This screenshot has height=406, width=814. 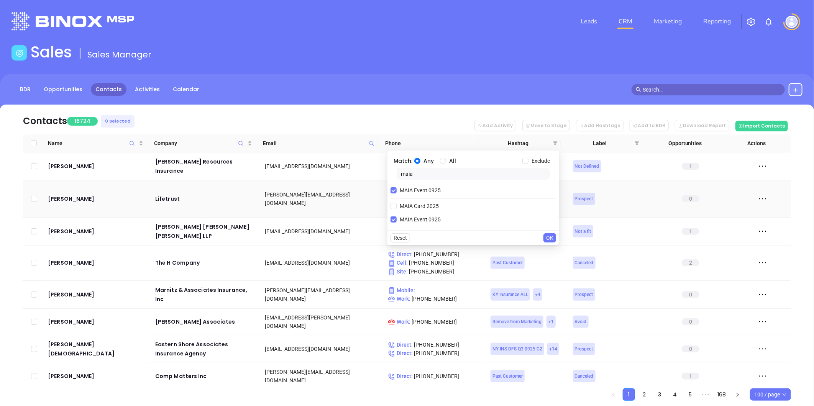 What do you see at coordinates (683, 143) in the screenshot?
I see `th: Opportunities` at bounding box center [683, 143].